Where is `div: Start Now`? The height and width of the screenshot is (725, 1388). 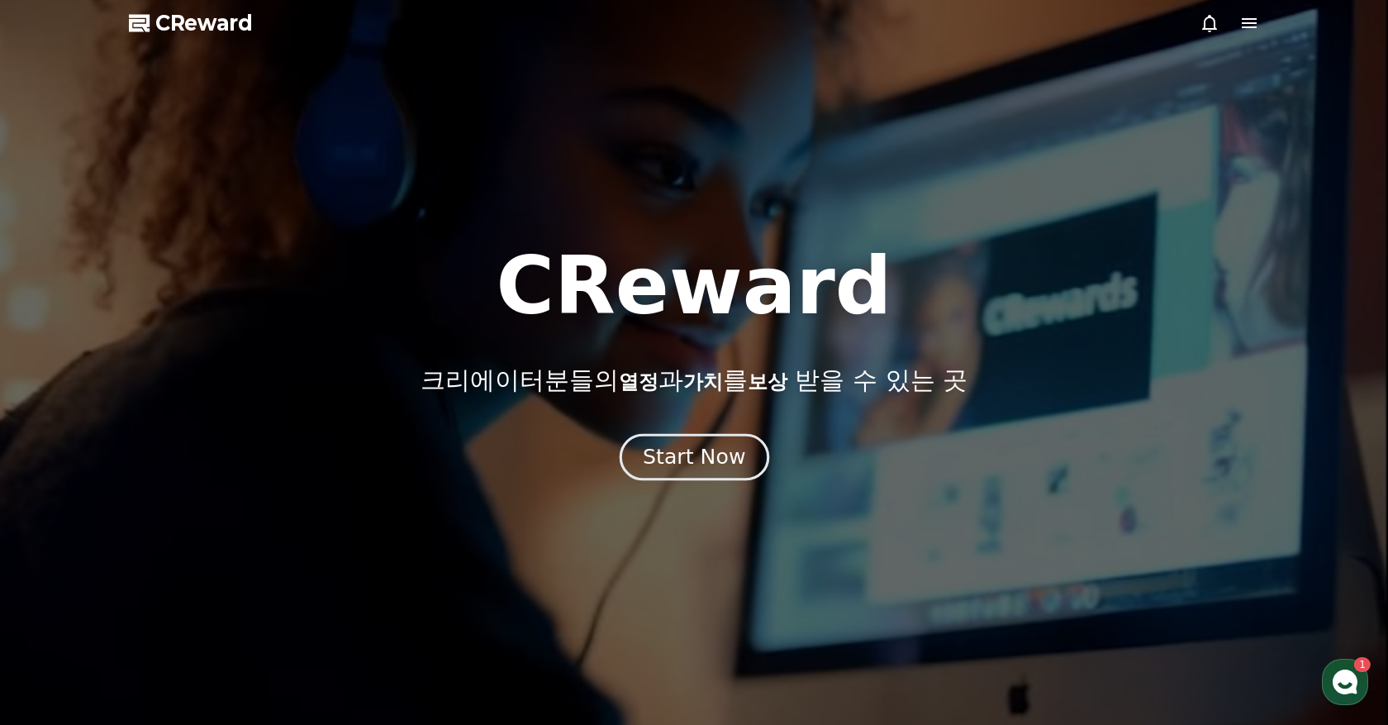 div: Start Now is located at coordinates (694, 457).